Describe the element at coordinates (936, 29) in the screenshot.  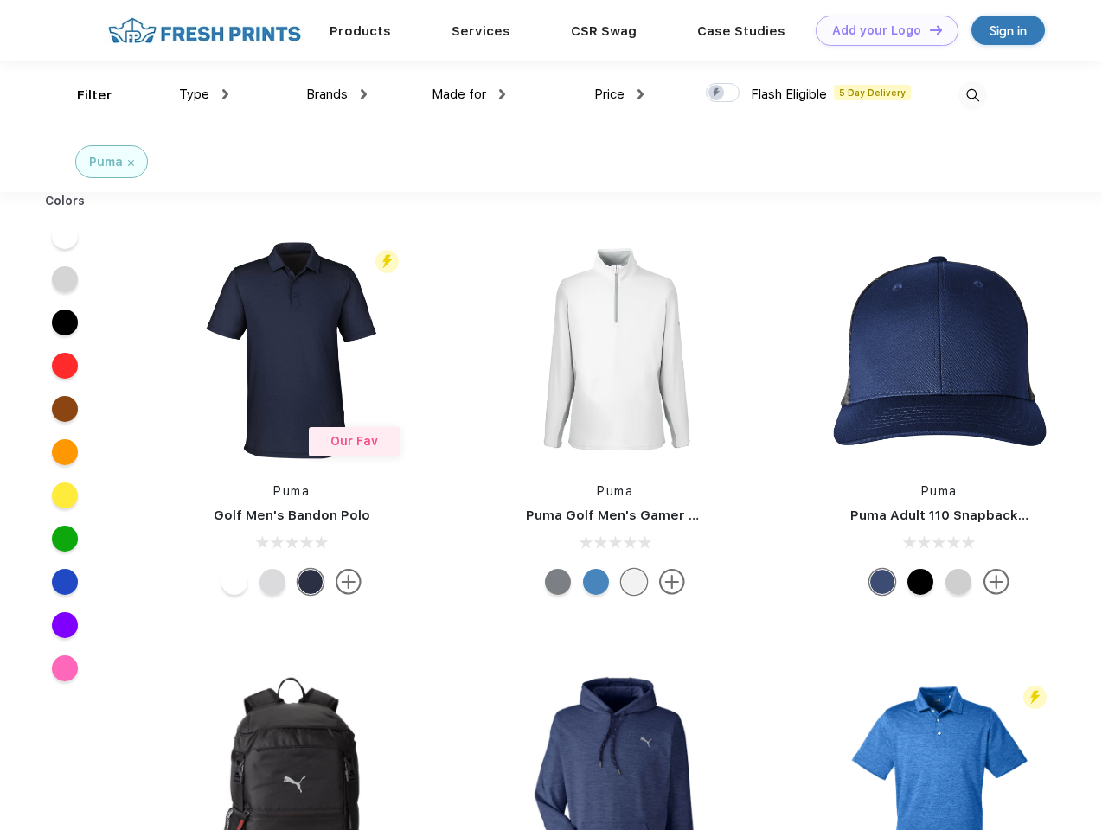
I see `img: DT` at that location.